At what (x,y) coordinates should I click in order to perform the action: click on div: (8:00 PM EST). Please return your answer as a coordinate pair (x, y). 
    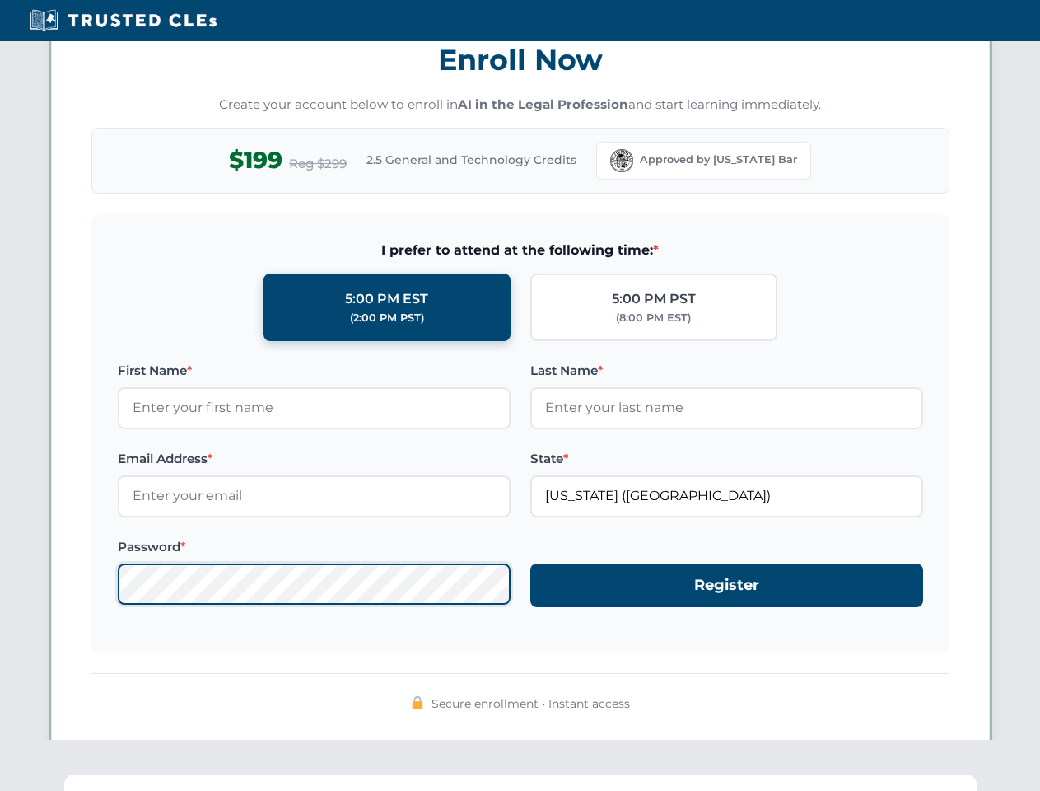
    Looking at the image, I should click on (653, 318).